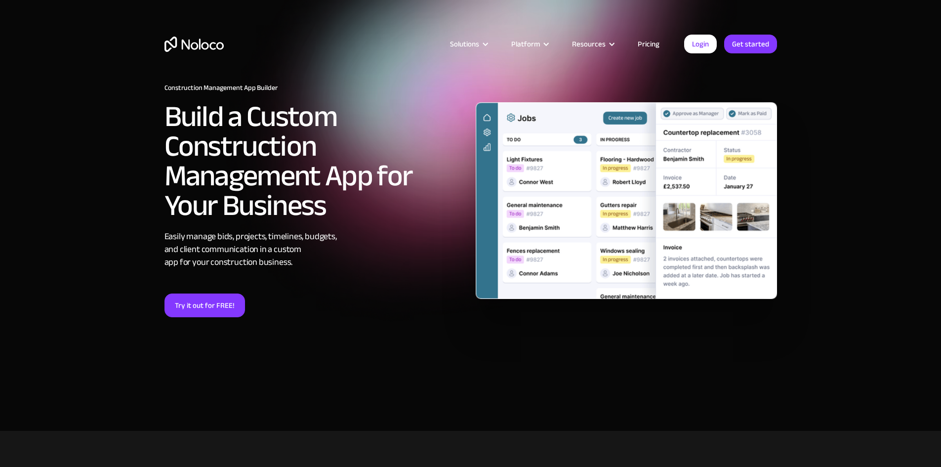 This screenshot has width=941, height=467. I want to click on a: Try it out for FREE!, so click(204, 305).